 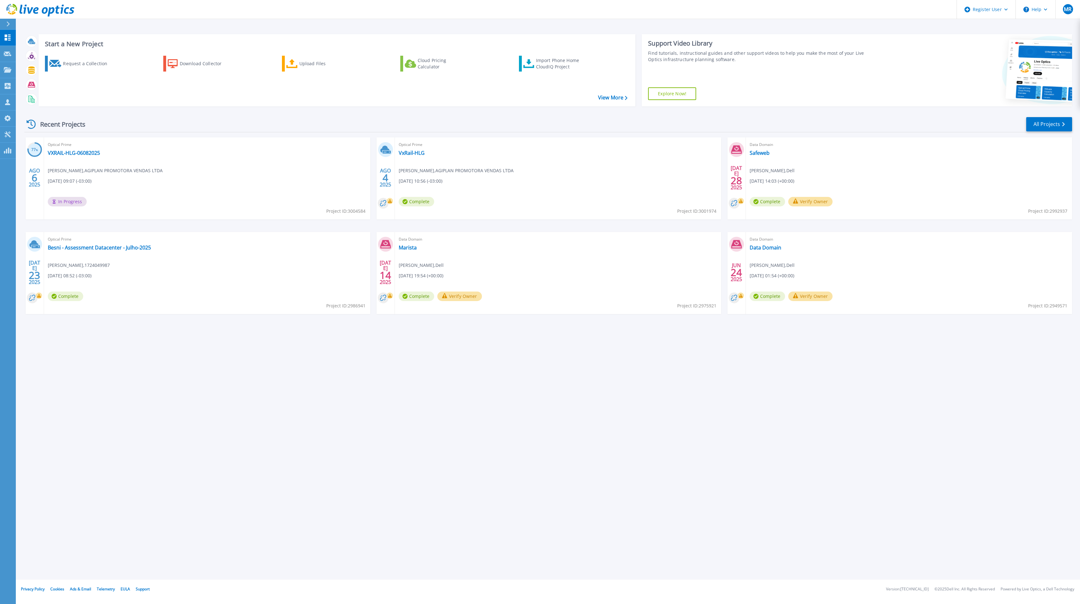 I want to click on a: Upload Files, so click(x=317, y=64).